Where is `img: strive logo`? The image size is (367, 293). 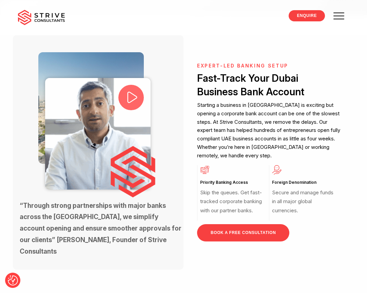 img: strive logo is located at coordinates (133, 172).